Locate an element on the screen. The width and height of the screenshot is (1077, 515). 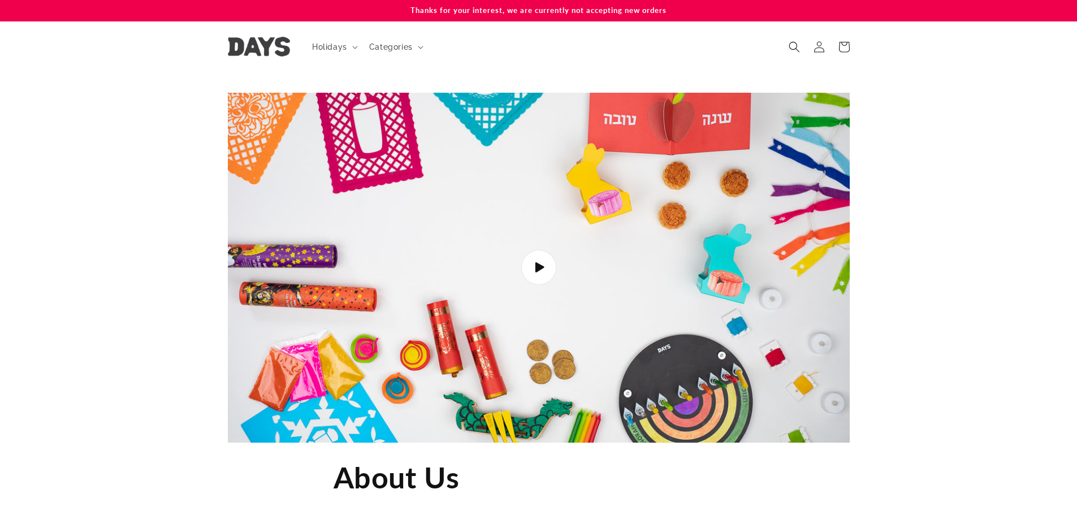
button: Load video: is located at coordinates (539, 267).